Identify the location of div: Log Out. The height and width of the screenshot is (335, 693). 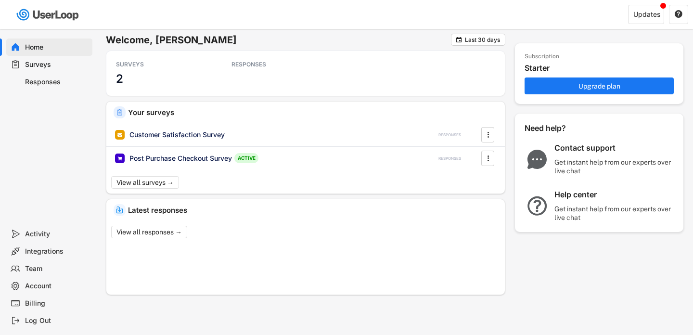
(57, 320).